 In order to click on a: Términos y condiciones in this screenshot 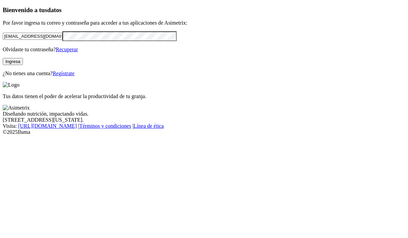, I will do `click(105, 126)`.